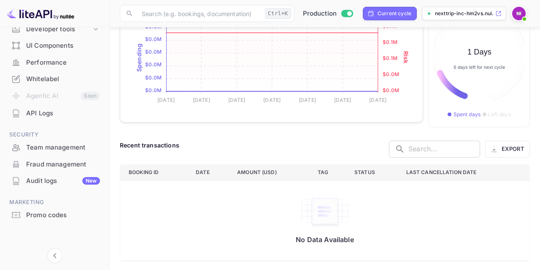 Image resolution: width=540 pixels, height=270 pixels. I want to click on p: ● Left days, so click(497, 114).